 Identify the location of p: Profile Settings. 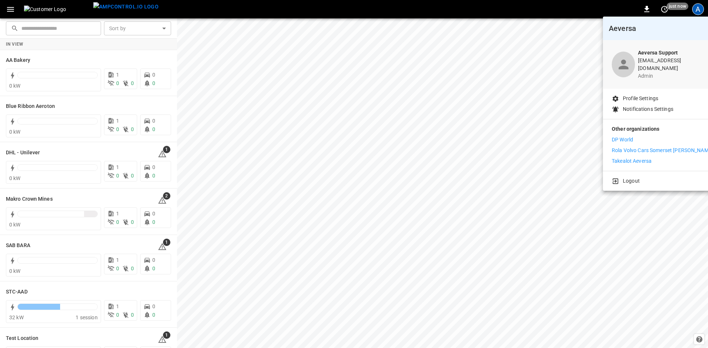
(640, 98).